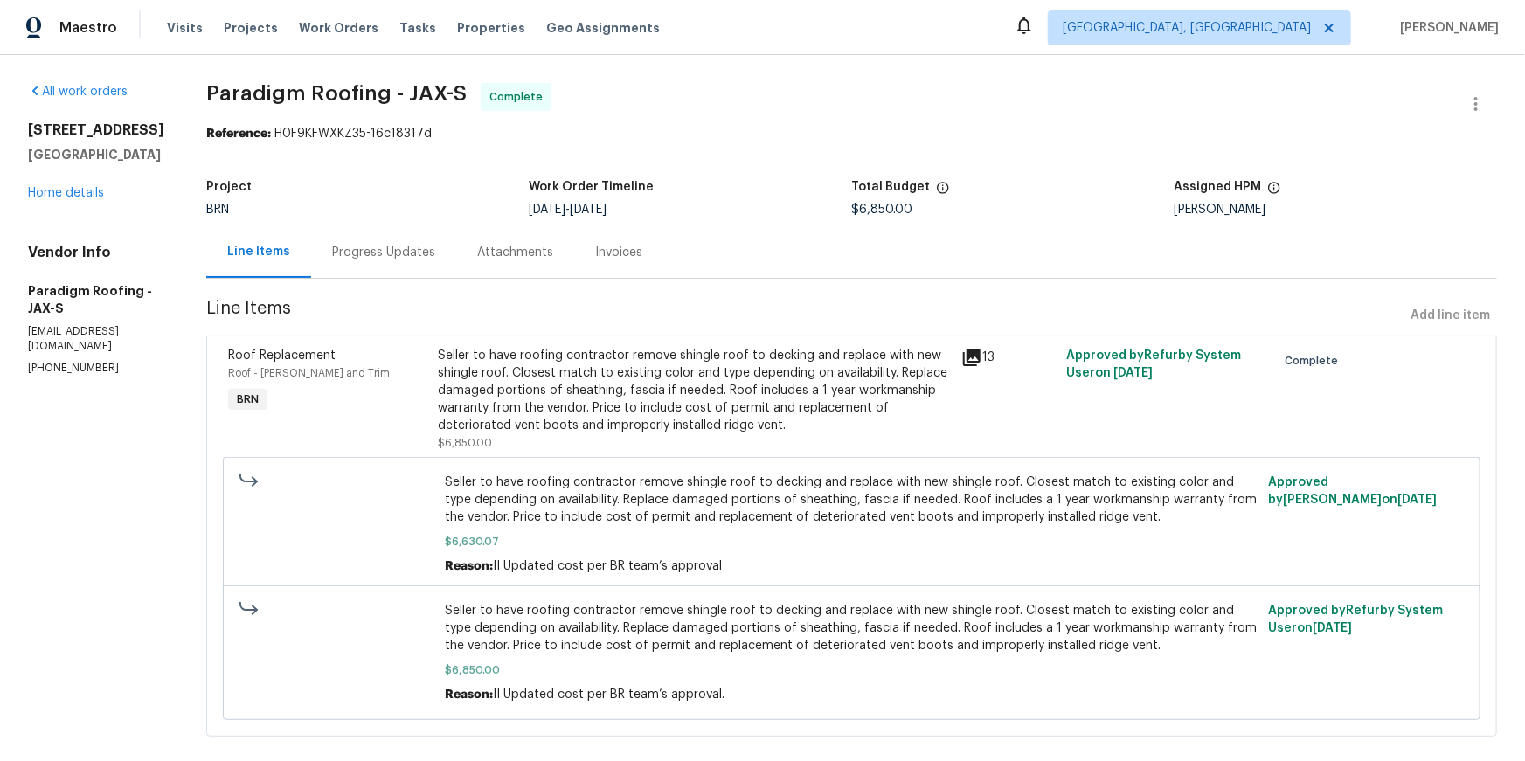 The height and width of the screenshot is (761, 1525). What do you see at coordinates (695, 391) in the screenshot?
I see `div: Seller to have roofing contractor remove shingle roof to decking and replace with new shingle roo...` at bounding box center [695, 391].